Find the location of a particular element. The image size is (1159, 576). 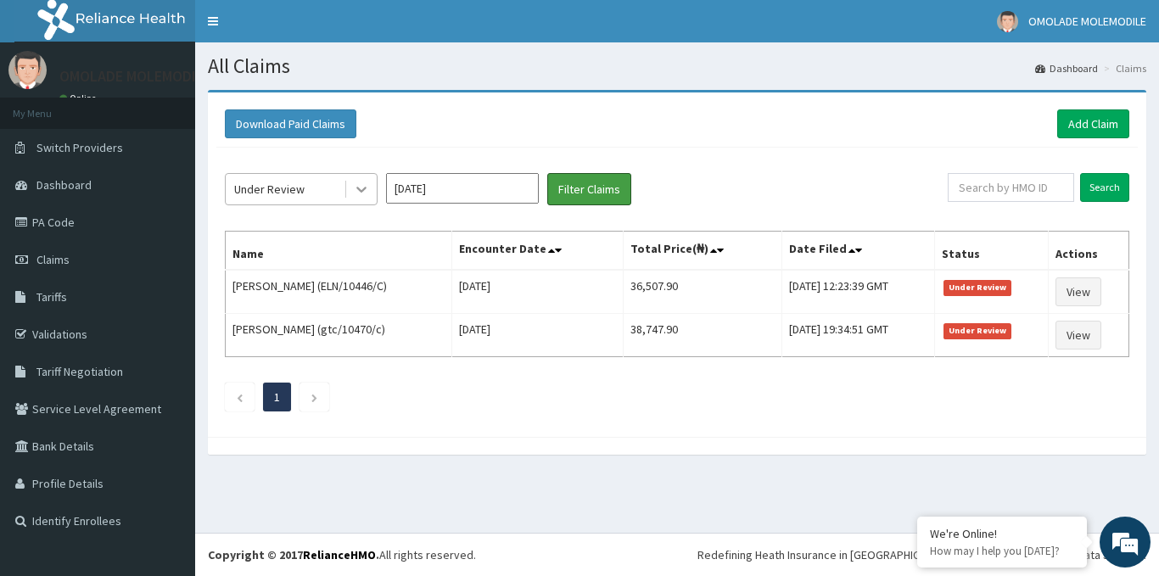

img: d_794563401_company_1708531726252_794563401 is located at coordinates (50, 106).